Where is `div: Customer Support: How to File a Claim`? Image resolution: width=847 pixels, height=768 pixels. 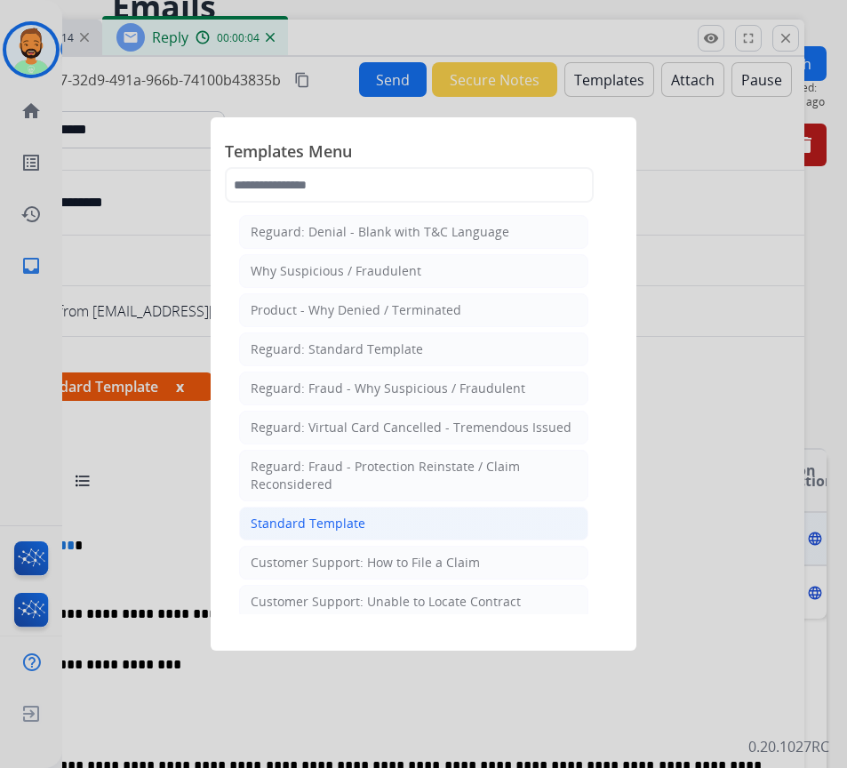 div: Customer Support: How to File a Claim is located at coordinates (365, 563).